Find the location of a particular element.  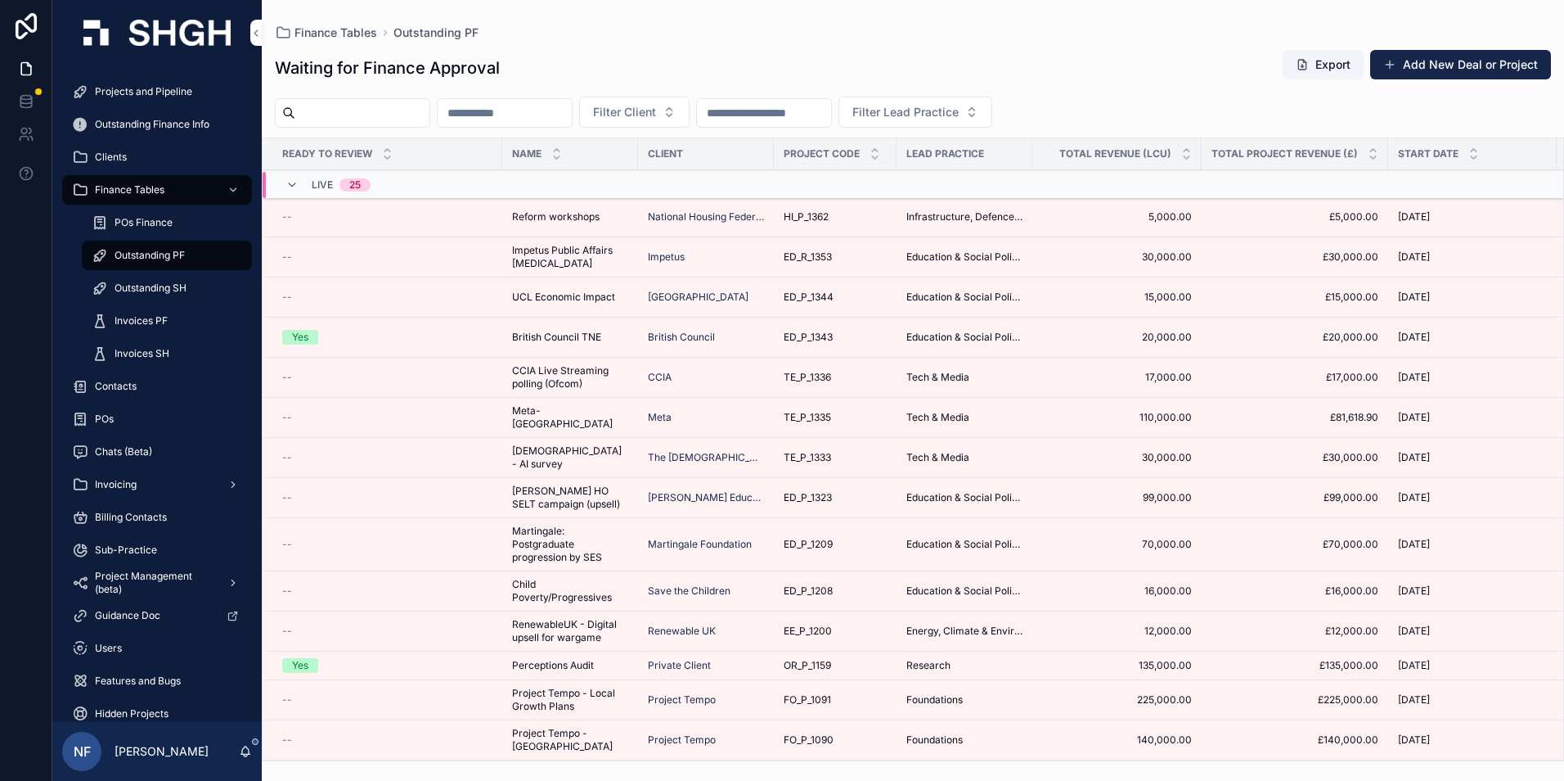

a: £20,000.00 is located at coordinates (1295, 337).